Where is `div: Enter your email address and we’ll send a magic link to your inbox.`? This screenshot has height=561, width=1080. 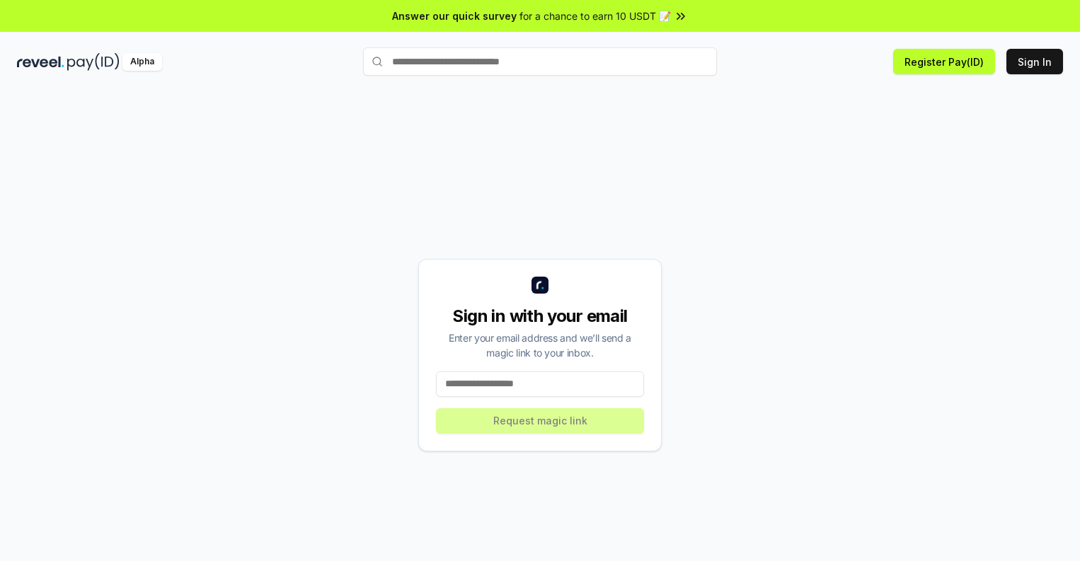
div: Enter your email address and we’ll send a magic link to your inbox. is located at coordinates (540, 345).